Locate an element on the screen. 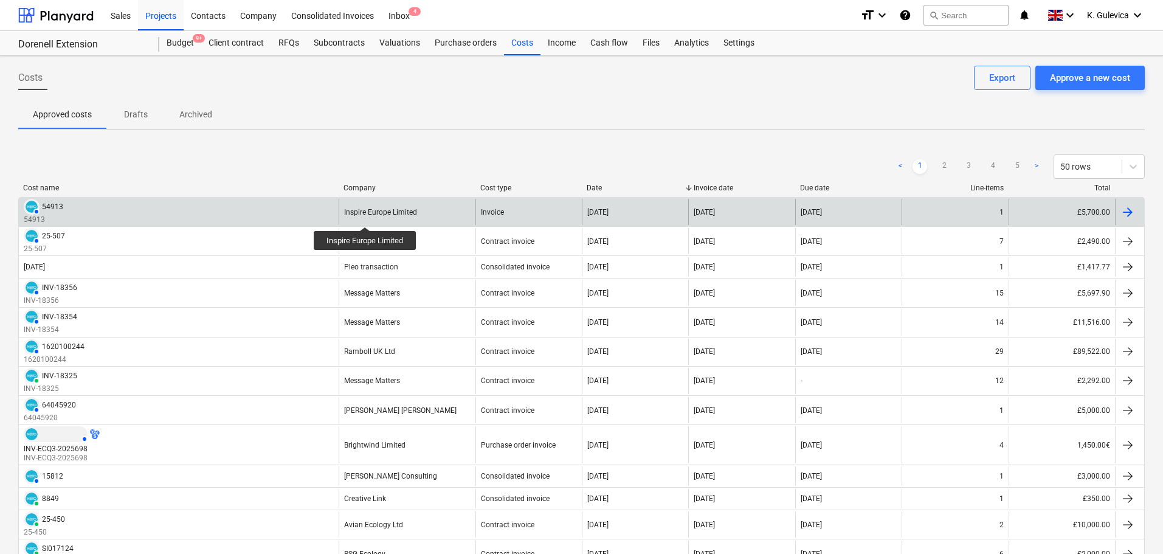 This screenshot has height=554, width=1163. p: INV-18354 is located at coordinates (50, 329).